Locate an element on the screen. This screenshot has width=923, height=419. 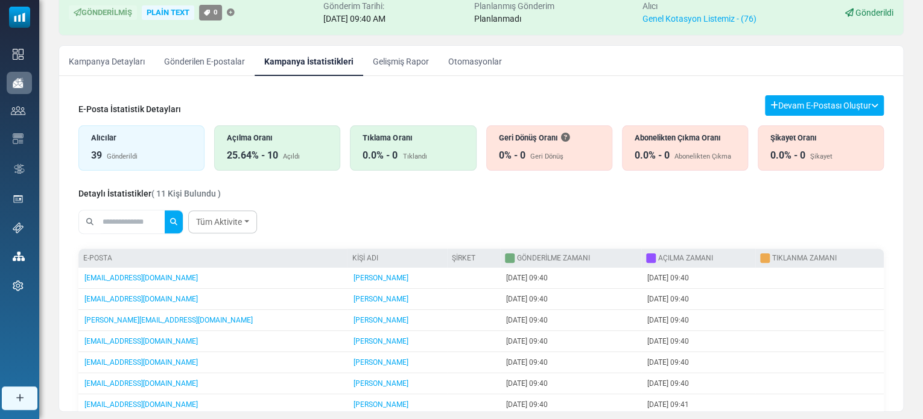
div: E-Posta İstatistik Detayları is located at coordinates (130, 109).